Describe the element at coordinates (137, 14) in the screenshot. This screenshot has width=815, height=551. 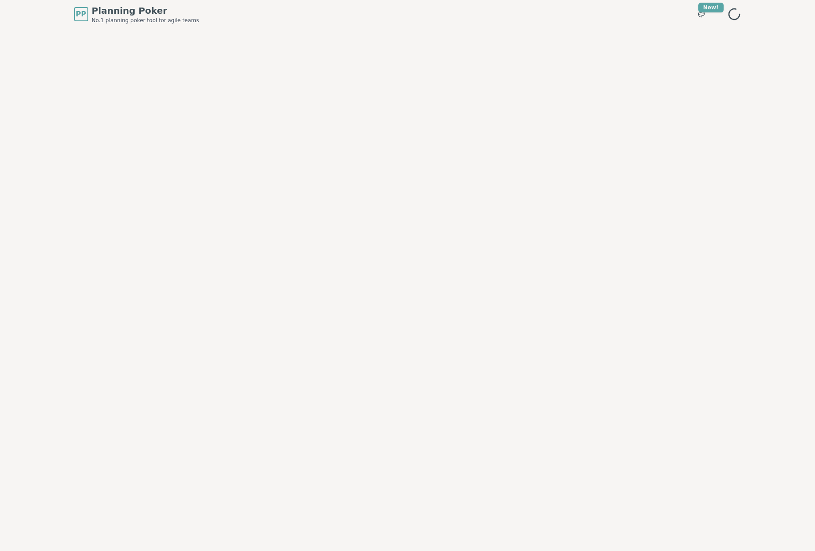
I see `a: PPPlanning PokerNo.1 planning poker tool for agile teams` at that location.